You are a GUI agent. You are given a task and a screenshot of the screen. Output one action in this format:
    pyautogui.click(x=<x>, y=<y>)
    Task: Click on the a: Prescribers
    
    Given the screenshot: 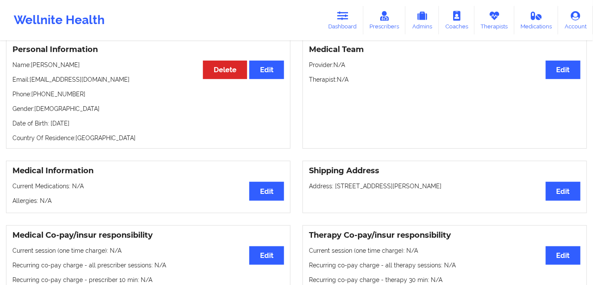 What is the action you would take?
    pyautogui.click(x=385, y=20)
    